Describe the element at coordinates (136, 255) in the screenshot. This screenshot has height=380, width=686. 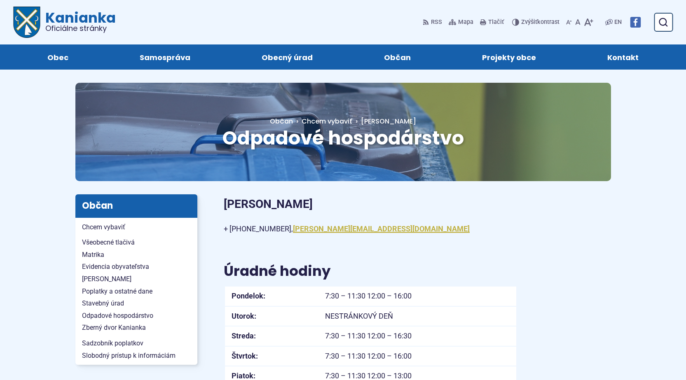
I see `span: Matrika` at that location.